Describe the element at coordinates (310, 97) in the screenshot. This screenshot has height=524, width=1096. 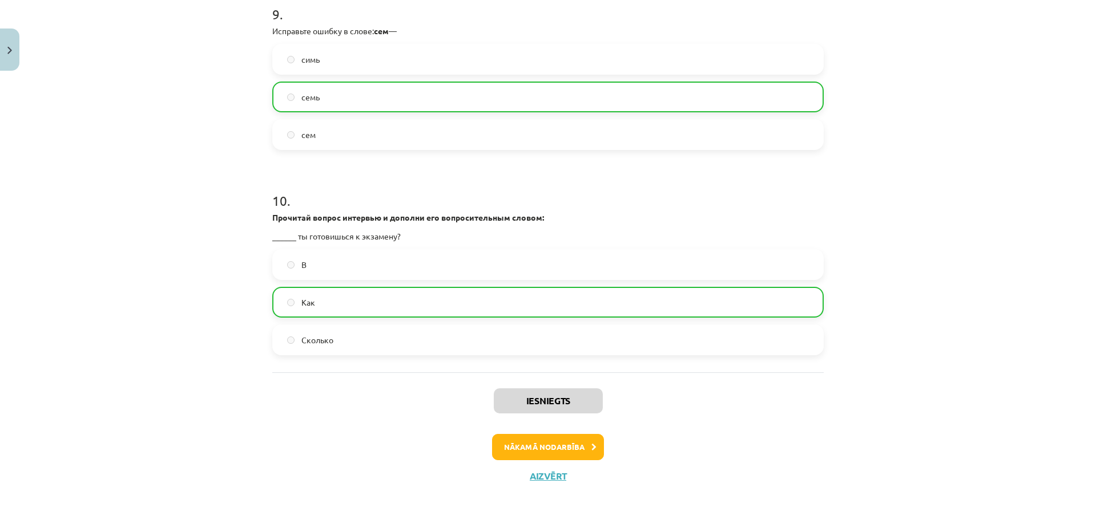
I see `span: семь` at that location.